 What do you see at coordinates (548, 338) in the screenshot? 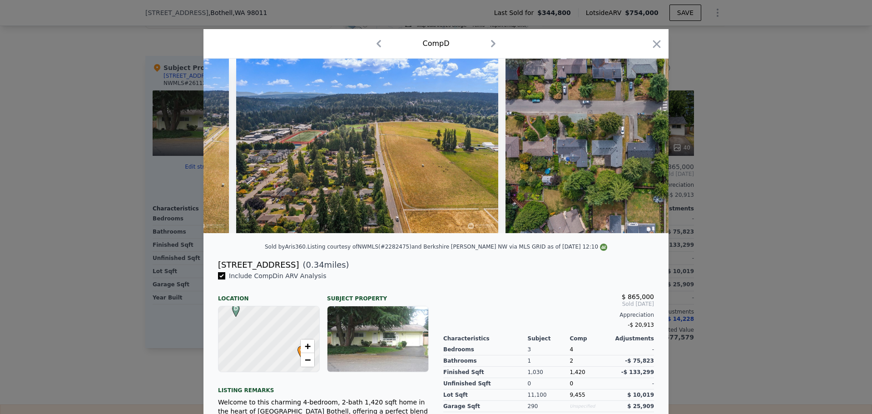
I see `div: Subject` at bounding box center [548, 338].